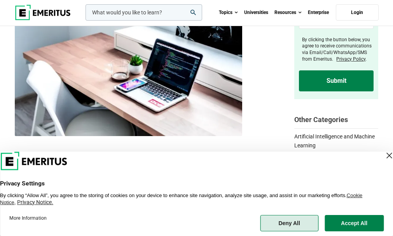 The height and width of the screenshot is (236, 393). What do you see at coordinates (350, 59) in the screenshot?
I see `a: Privacy Policy` at bounding box center [350, 59].